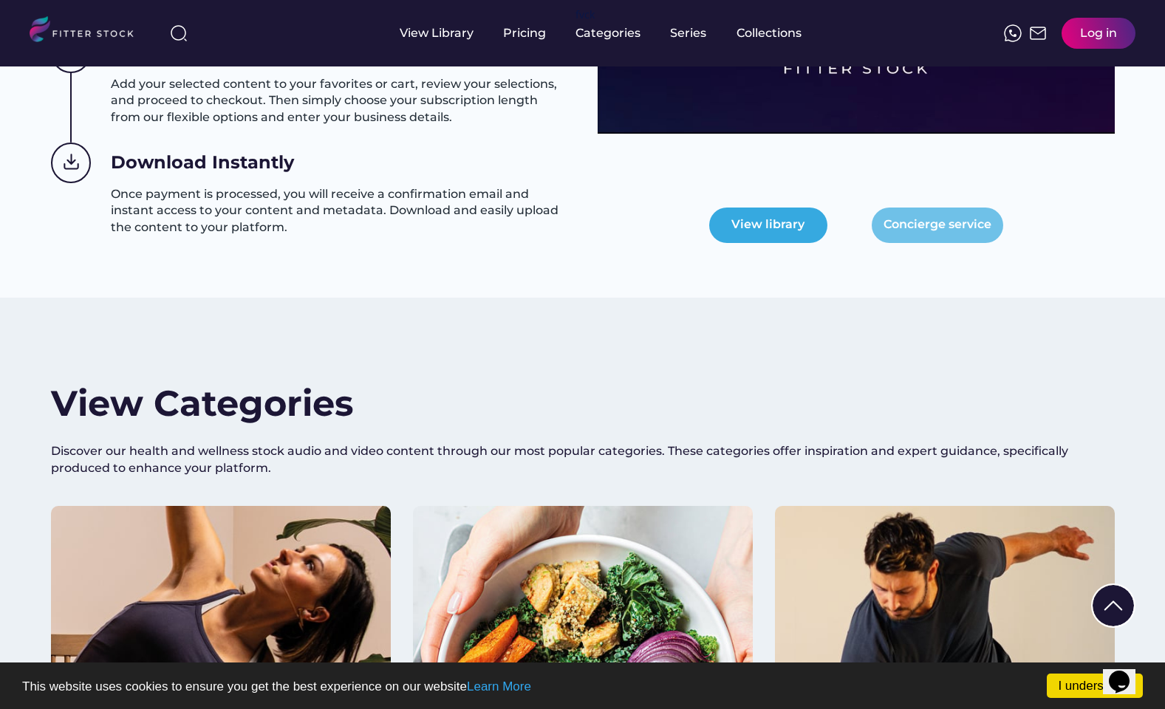 This screenshot has height=709, width=1165. I want to click on img: Group%201000002439.svg, so click(71, 163).